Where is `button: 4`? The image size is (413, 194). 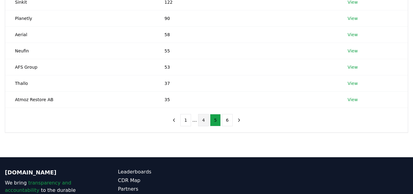 button: 4 is located at coordinates (204, 120).